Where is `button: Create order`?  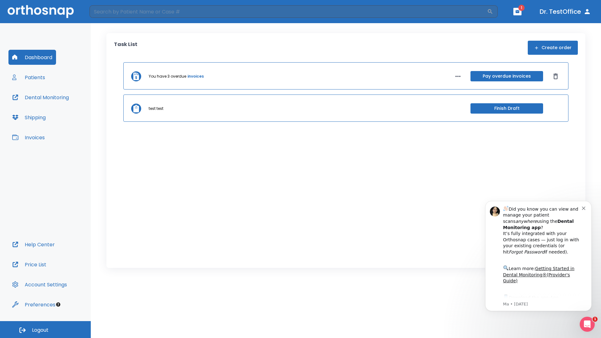 button: Create order is located at coordinates (552, 48).